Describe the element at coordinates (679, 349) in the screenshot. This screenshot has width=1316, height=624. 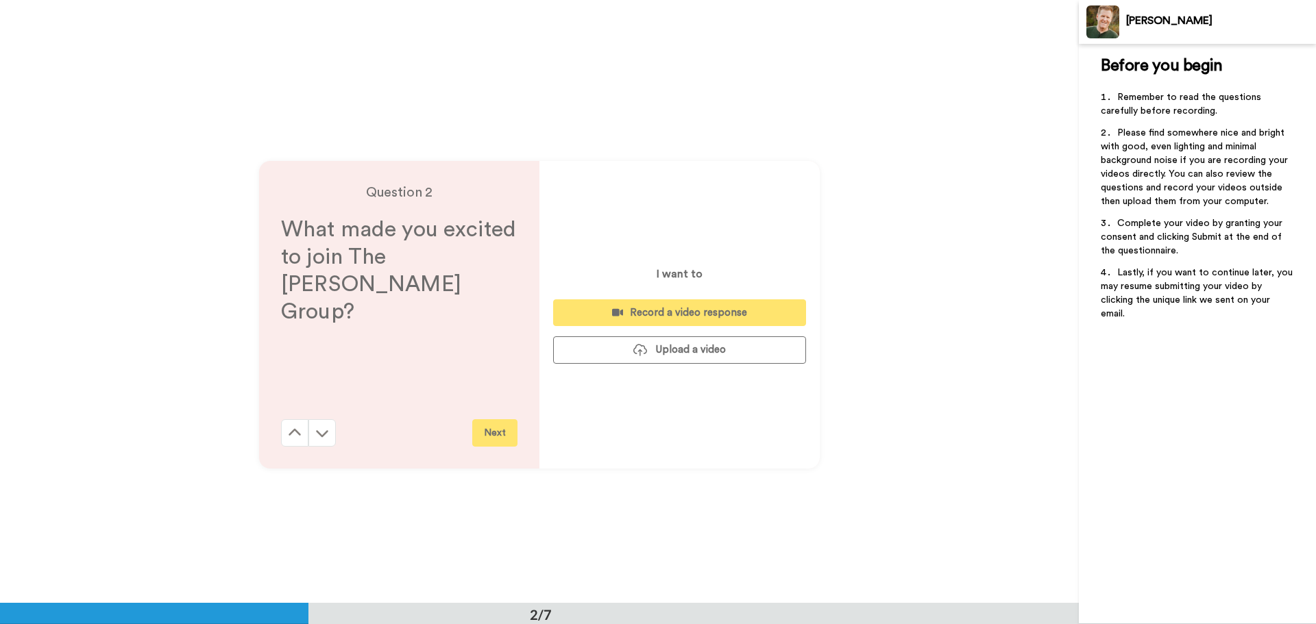
I see `button: Upload a video` at that location.